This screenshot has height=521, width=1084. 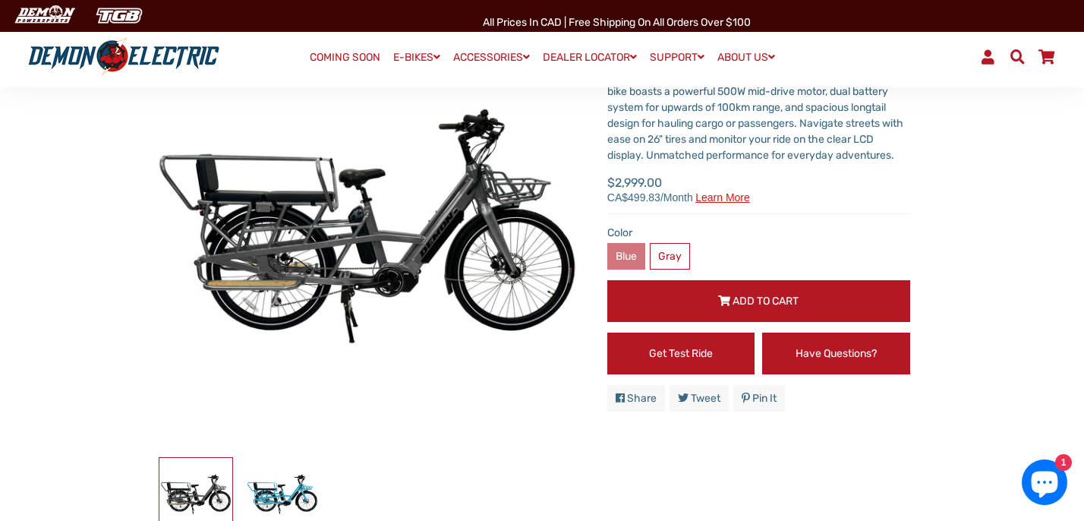 I want to click on a: COMING SOON, so click(x=345, y=58).